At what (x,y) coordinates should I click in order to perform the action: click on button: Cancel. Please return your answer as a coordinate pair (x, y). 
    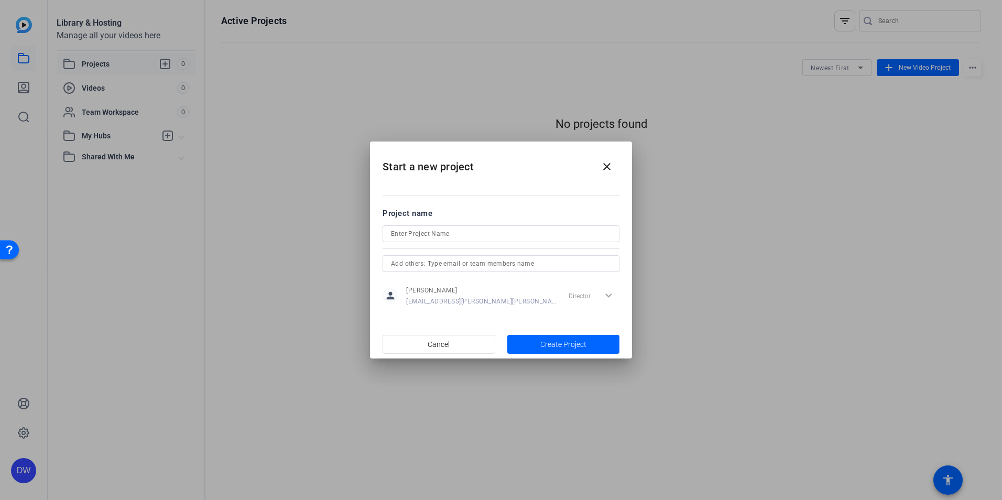
    Looking at the image, I should click on (439, 344).